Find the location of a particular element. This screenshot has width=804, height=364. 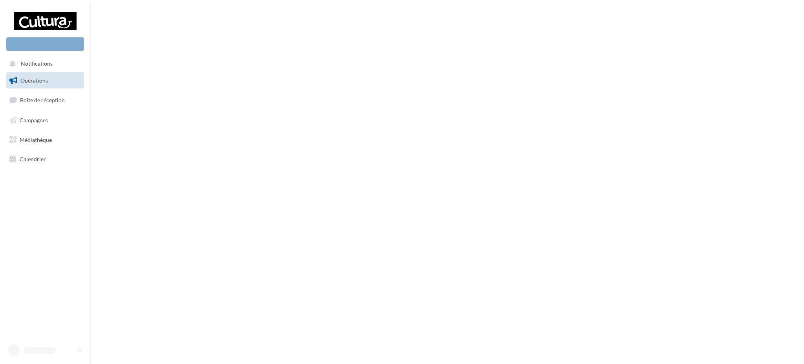

span: Opérations is located at coordinates (34, 80).